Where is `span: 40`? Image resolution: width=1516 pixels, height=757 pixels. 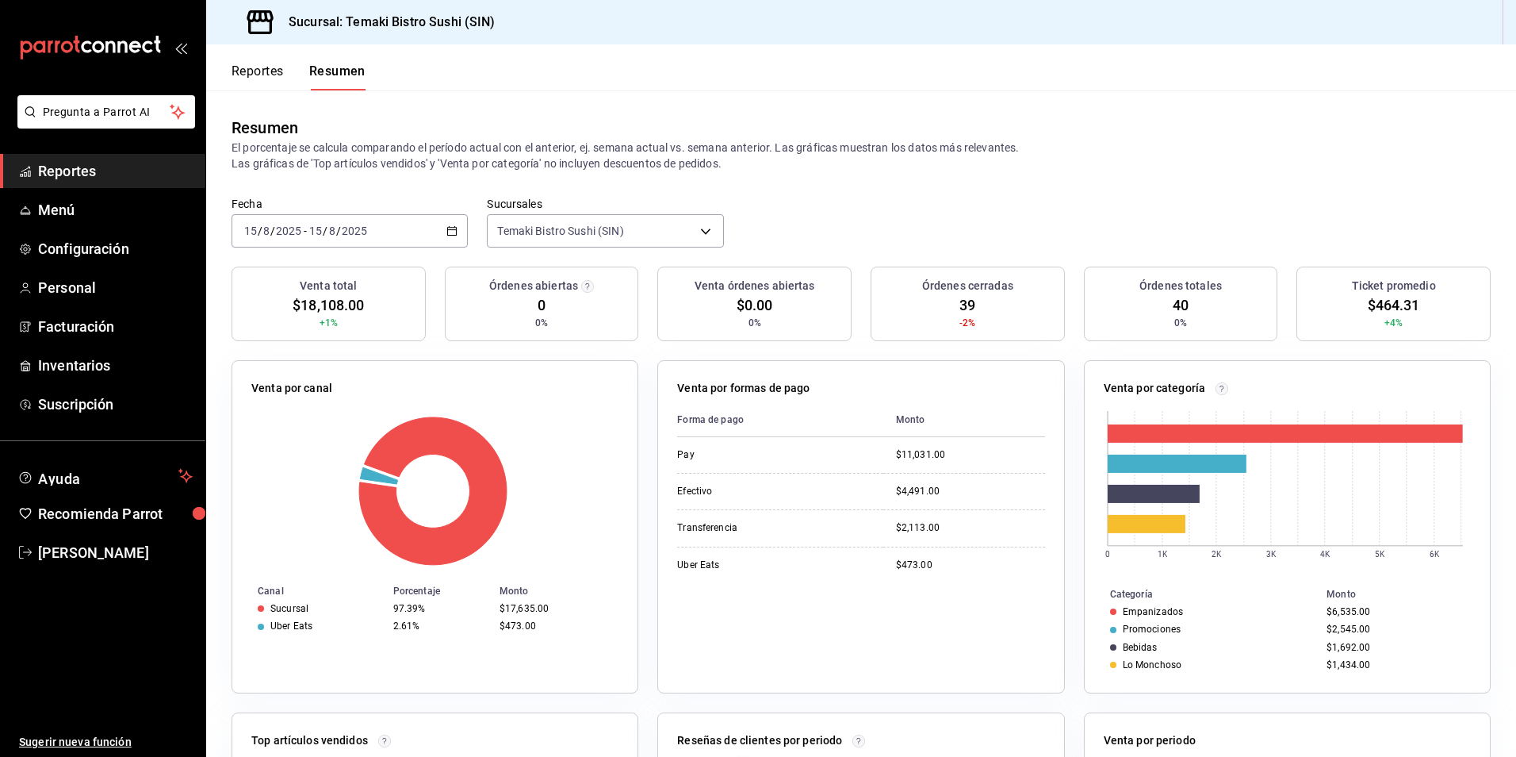 span: 40 is located at coordinates (1181, 305).